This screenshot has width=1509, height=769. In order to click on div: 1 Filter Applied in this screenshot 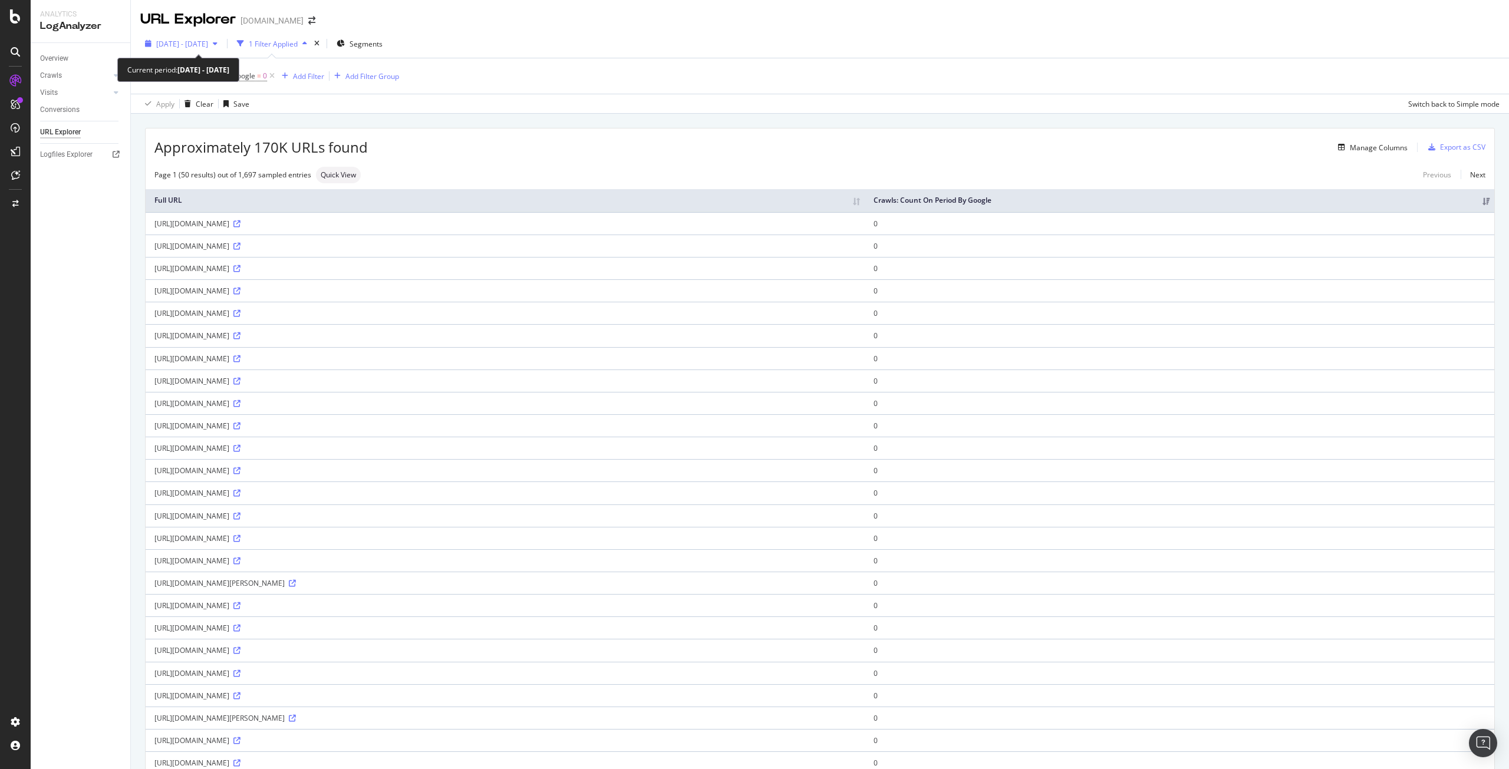, I will do `click(273, 44)`.